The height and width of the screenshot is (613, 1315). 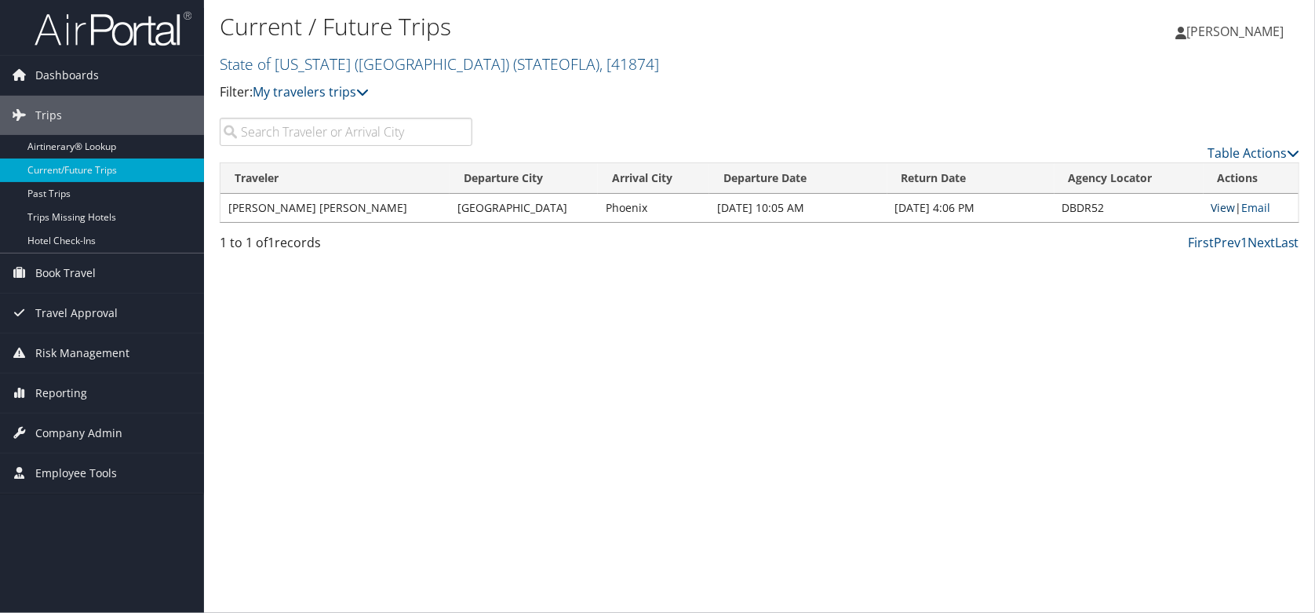 I want to click on a: Table Actions, so click(x=1253, y=153).